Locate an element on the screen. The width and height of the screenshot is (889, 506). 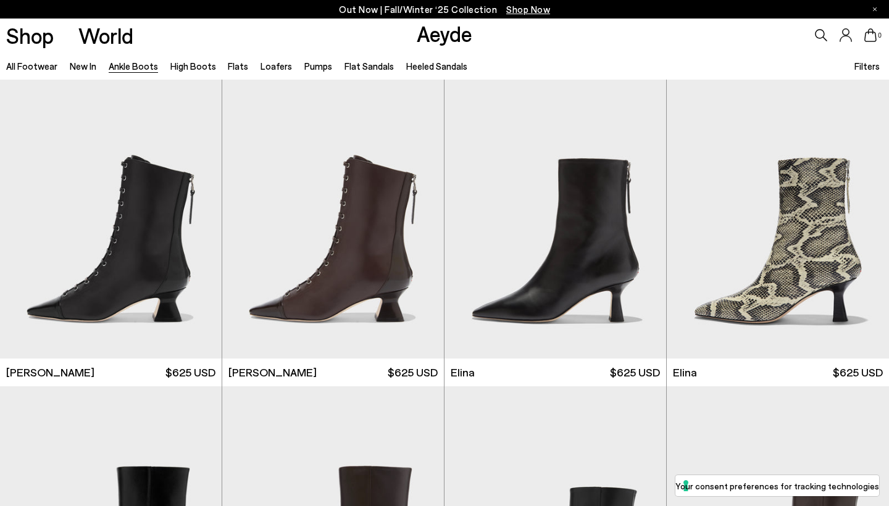
a: Flat Sandals is located at coordinates (369, 66).